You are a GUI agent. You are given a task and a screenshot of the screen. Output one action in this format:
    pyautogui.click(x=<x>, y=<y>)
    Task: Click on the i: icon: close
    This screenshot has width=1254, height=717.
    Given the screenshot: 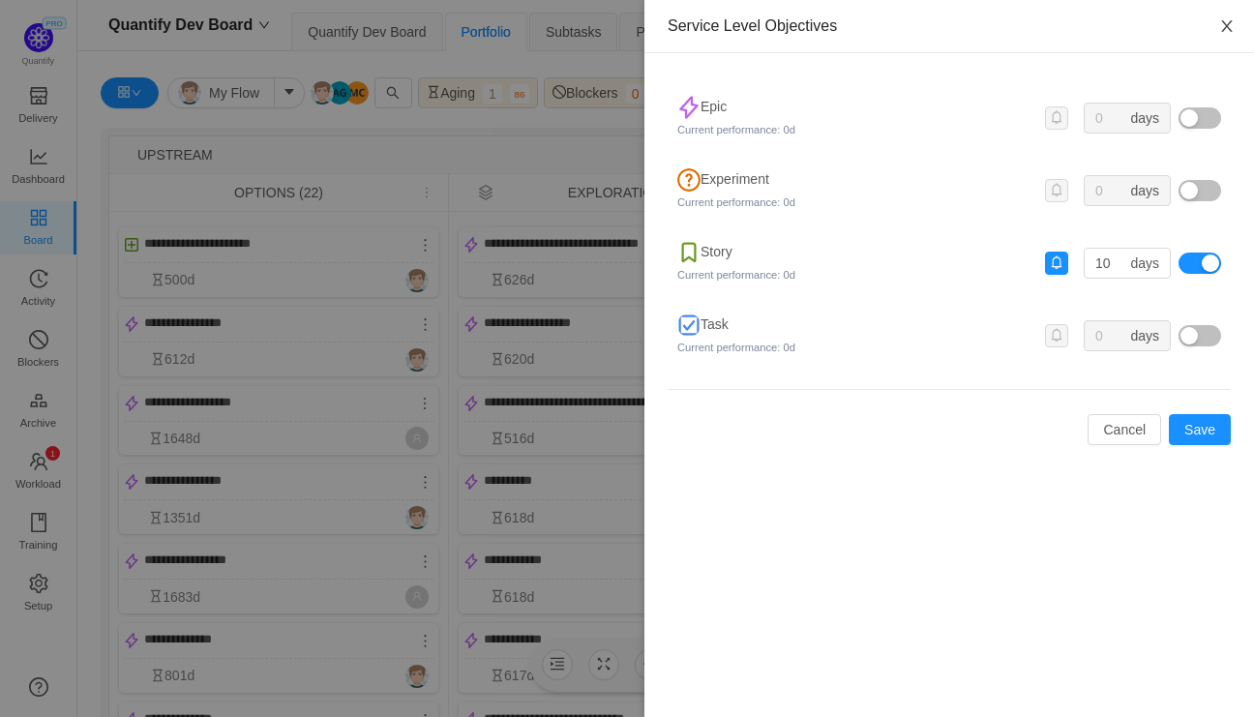 What is the action you would take?
    pyautogui.click(x=1227, y=26)
    